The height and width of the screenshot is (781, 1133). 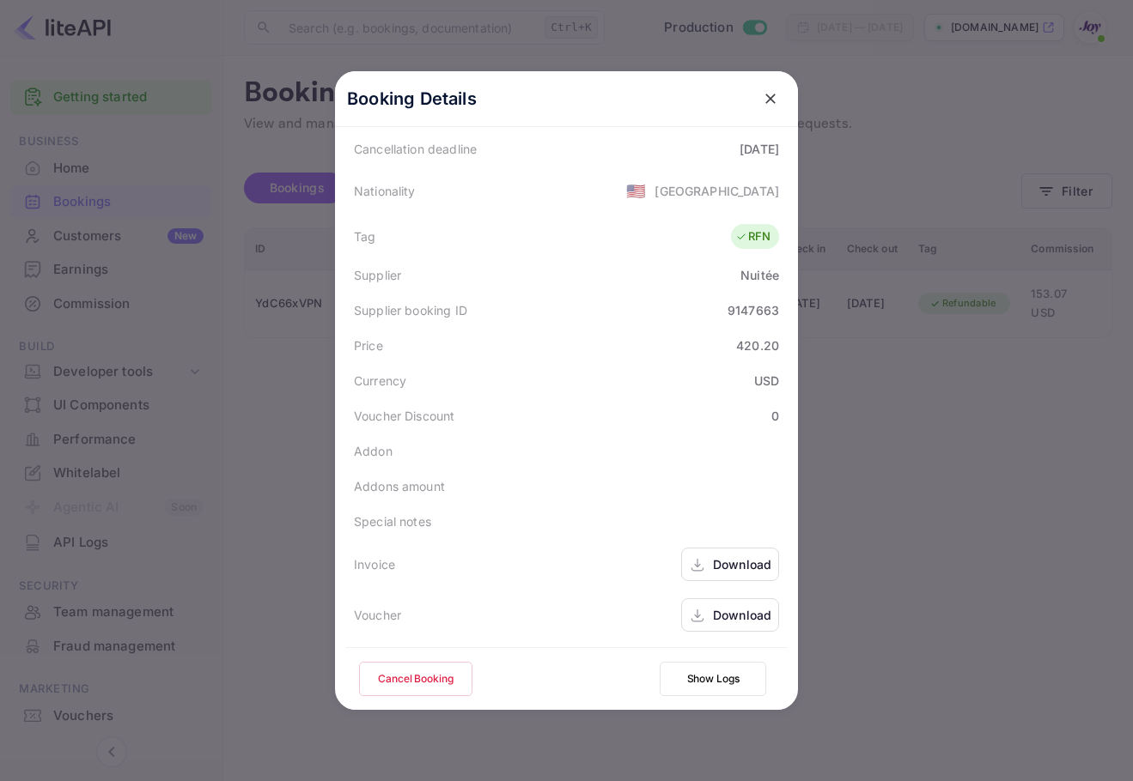 I want to click on div: Nuitée, so click(x=759, y=275).